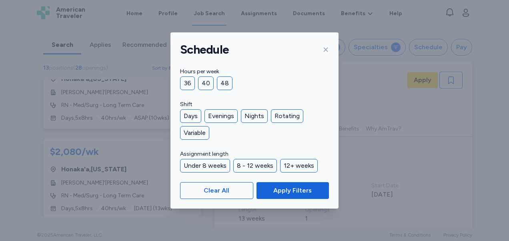  Describe the element at coordinates (225, 83) in the screenshot. I see `div: 48` at that location.